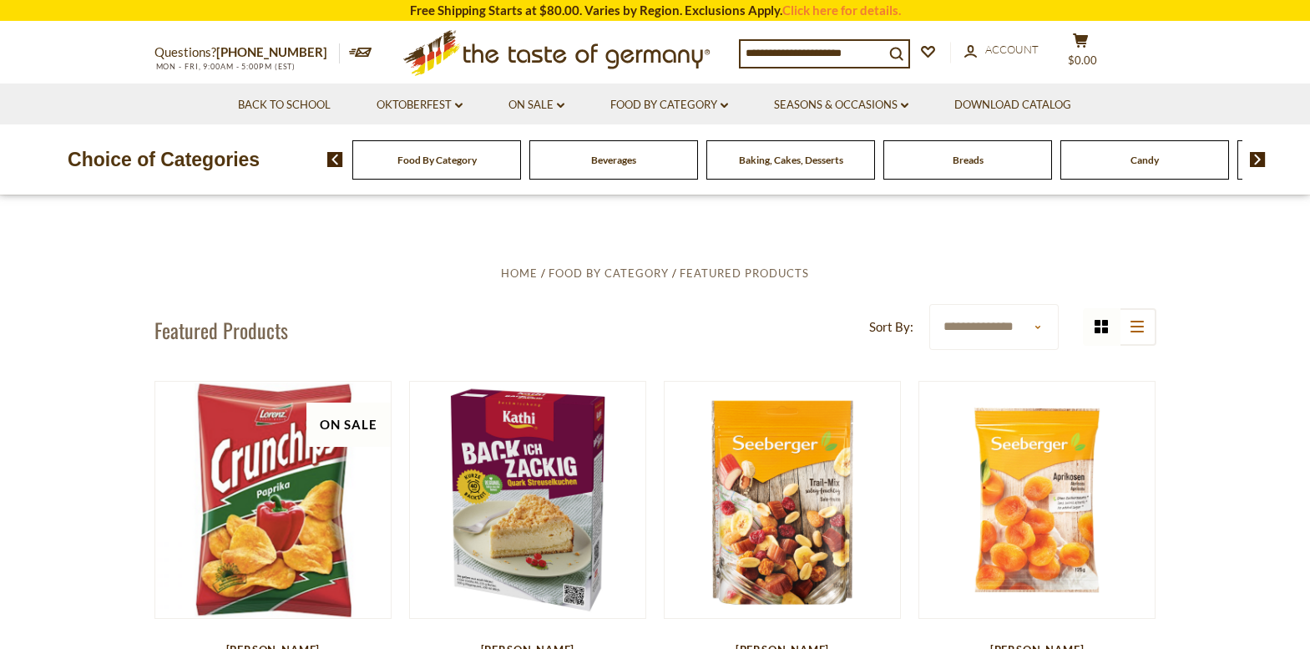  What do you see at coordinates (968, 159) in the screenshot?
I see `span: Breads` at bounding box center [968, 159].